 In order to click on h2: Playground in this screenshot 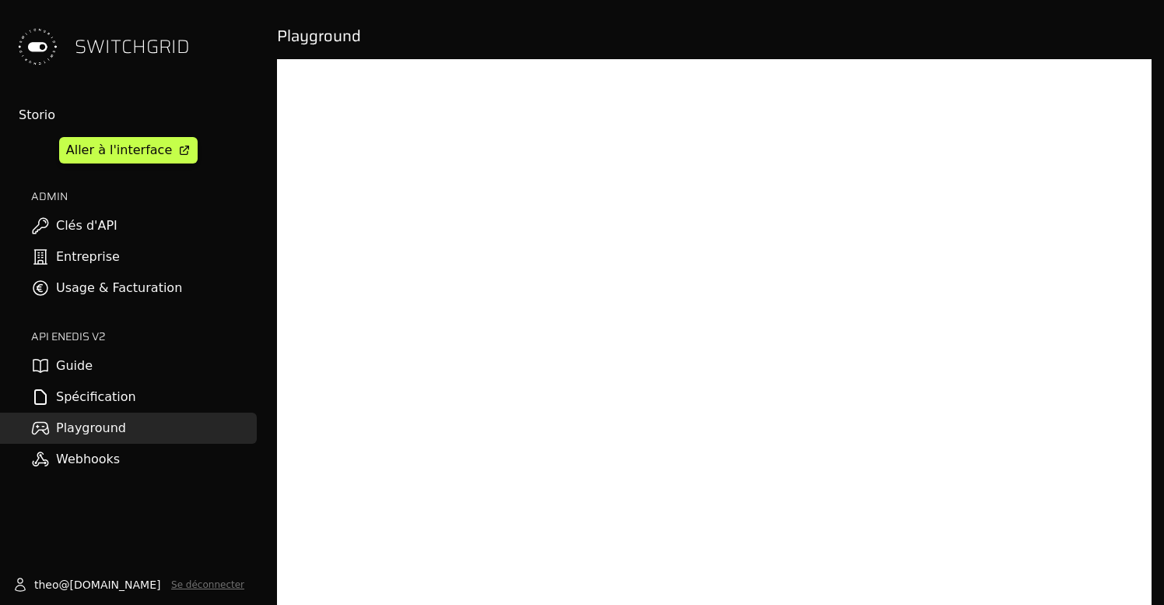, I will do `click(714, 36)`.